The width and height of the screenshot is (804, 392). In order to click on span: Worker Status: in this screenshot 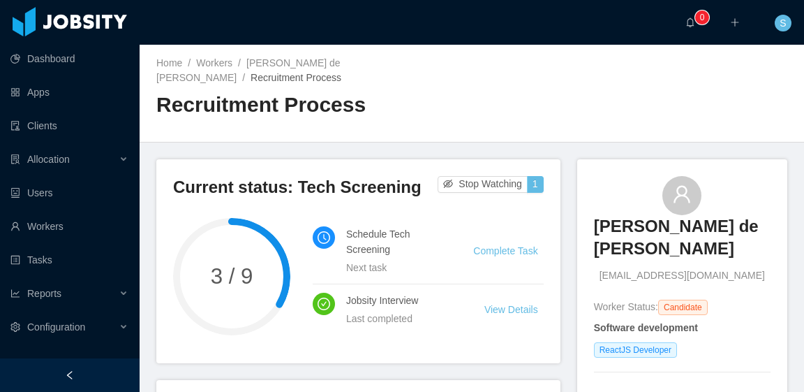, I will do `click(626, 306)`.